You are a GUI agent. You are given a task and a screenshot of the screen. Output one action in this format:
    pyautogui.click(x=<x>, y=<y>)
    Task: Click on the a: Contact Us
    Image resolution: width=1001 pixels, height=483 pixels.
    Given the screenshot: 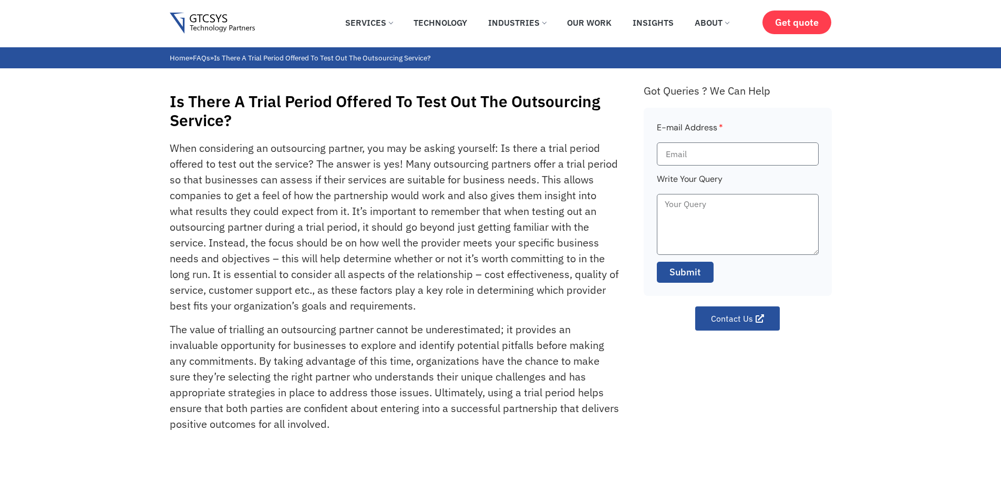 What is the action you would take?
    pyautogui.click(x=737, y=318)
    